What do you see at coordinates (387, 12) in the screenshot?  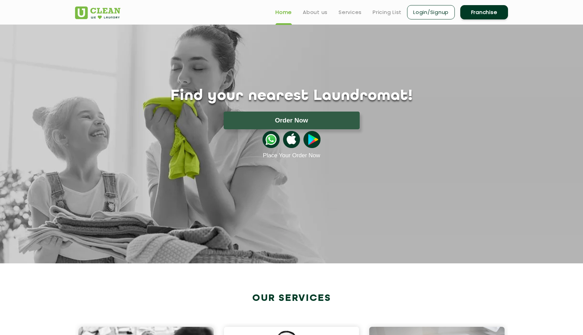 I see `a: Pricing List` at bounding box center [387, 12].